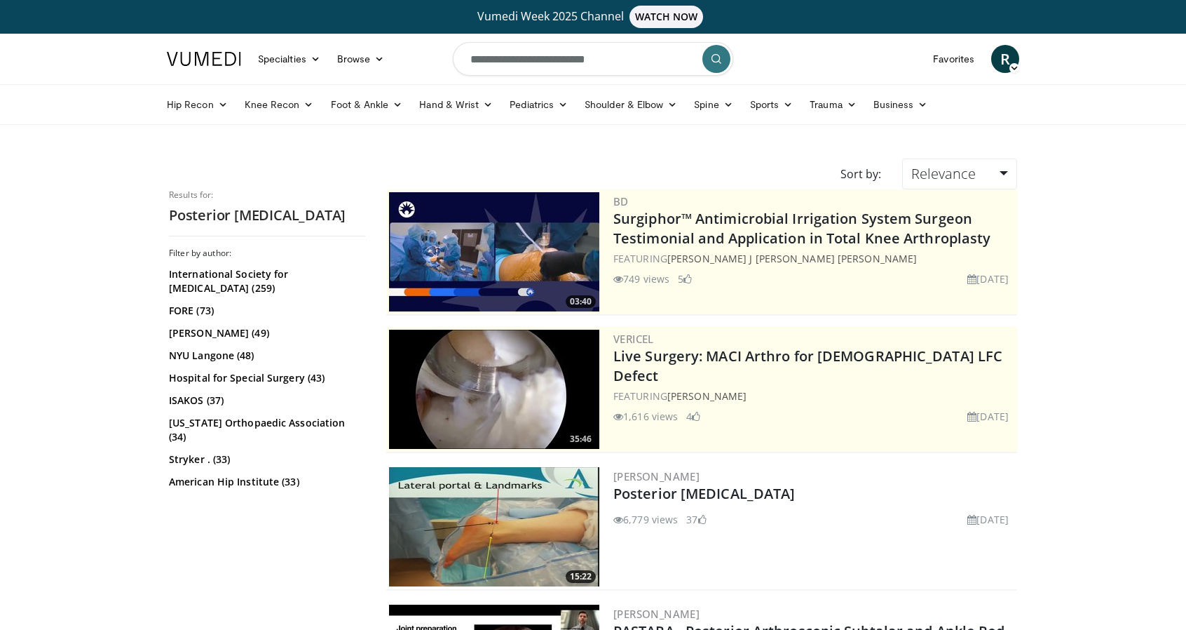 The width and height of the screenshot is (1186, 630). What do you see at coordinates (581, 301) in the screenshot?
I see `span: 03:40` at bounding box center [581, 301].